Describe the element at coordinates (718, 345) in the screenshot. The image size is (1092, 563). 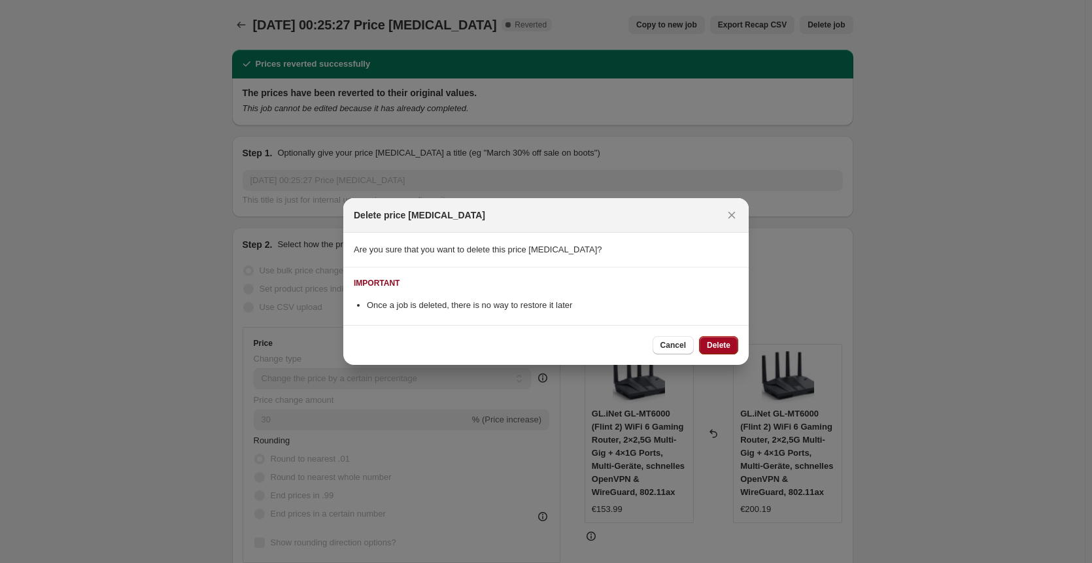
I see `button: Delete` at that location.